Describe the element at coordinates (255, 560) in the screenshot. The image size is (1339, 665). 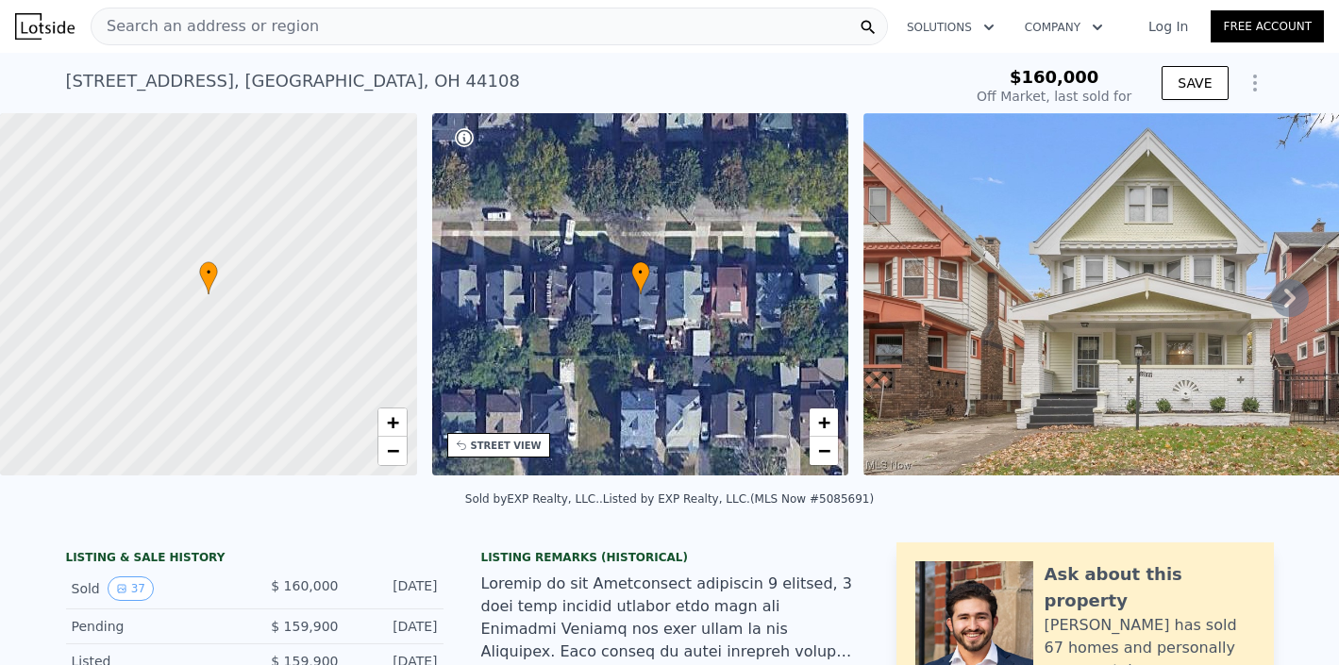
I see `div: LISTING & SALE HISTORY` at that location.